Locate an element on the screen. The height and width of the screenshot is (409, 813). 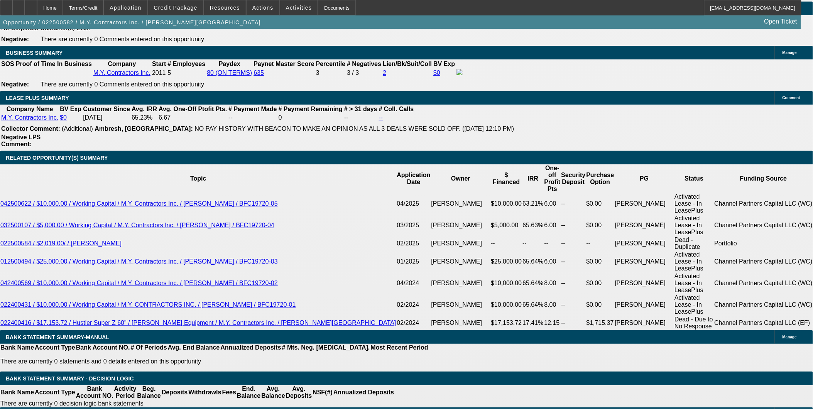
span: 5 is located at coordinates (169, 73).